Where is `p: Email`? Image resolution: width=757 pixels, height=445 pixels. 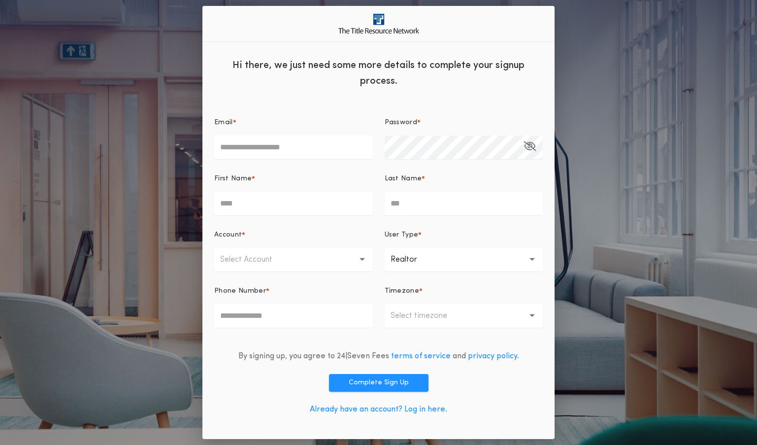 p: Email is located at coordinates (223, 123).